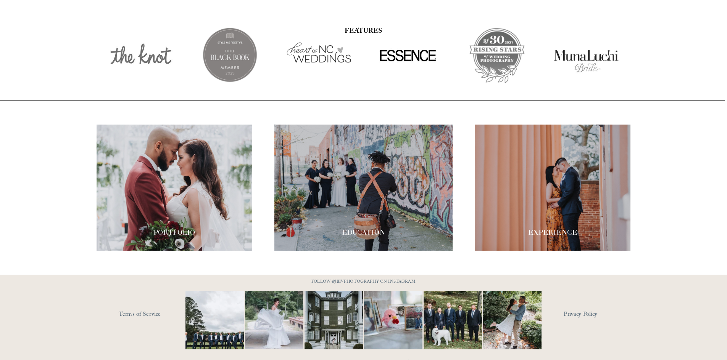 The image size is (727, 360). I want to click on span: EDUCATION, so click(363, 232).